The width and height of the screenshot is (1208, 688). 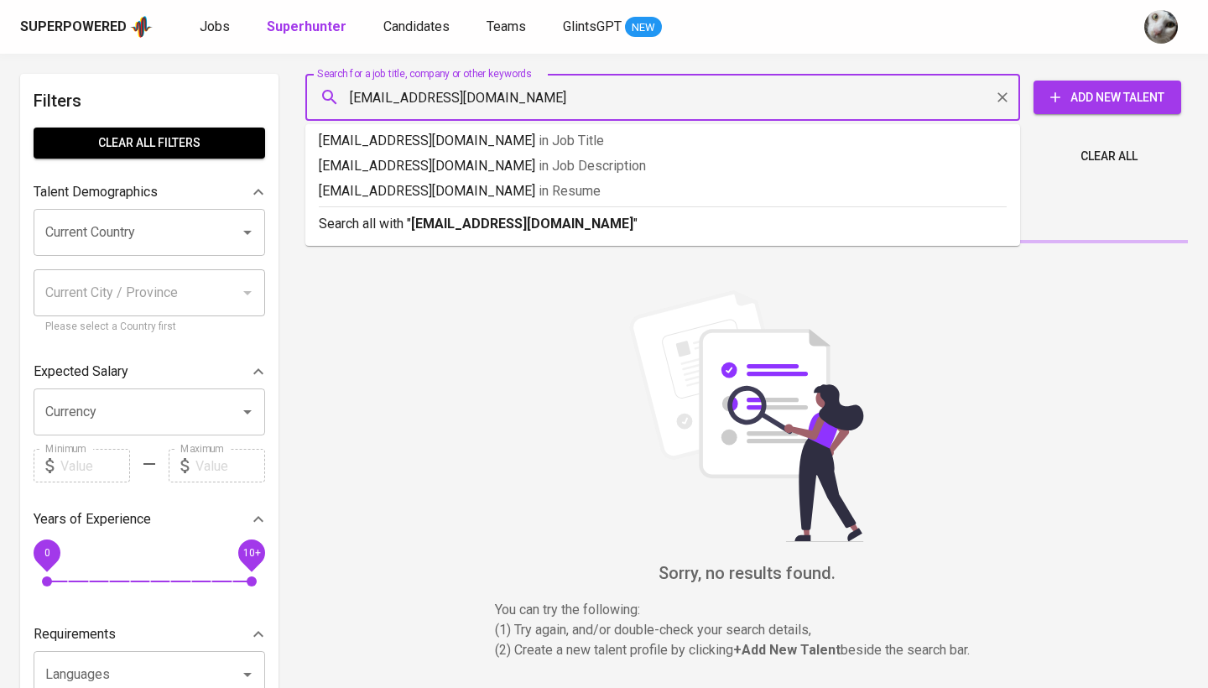 What do you see at coordinates (86, 27) in the screenshot?
I see `a: Superpoweredapp logo` at bounding box center [86, 27].